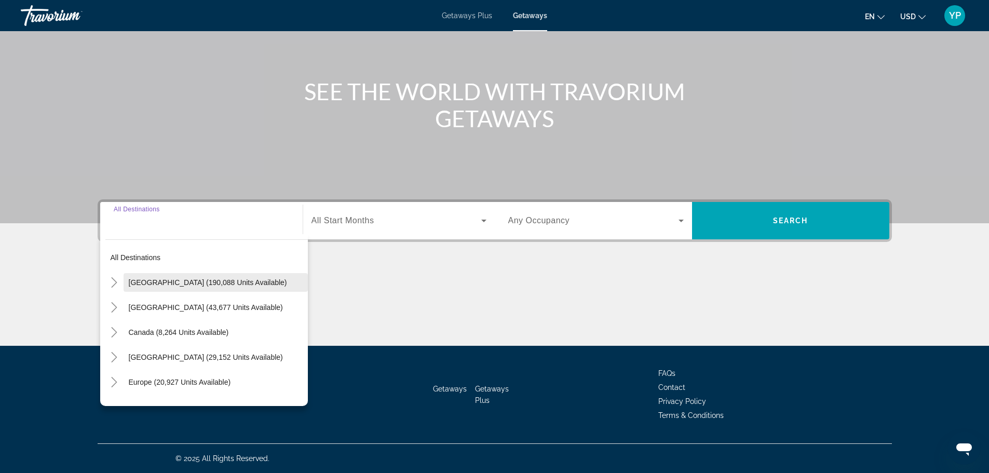 Image resolution: width=989 pixels, height=473 pixels. What do you see at coordinates (215, 382) in the screenshot?
I see `button: Europe (20,927 units available)` at bounding box center [215, 382].